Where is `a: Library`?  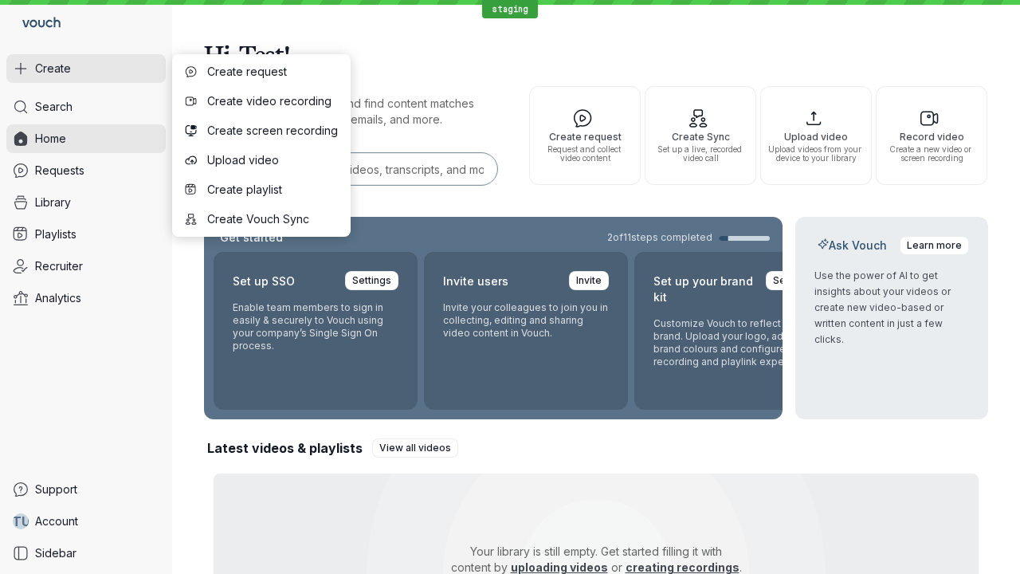 a: Library is located at coordinates (86, 202).